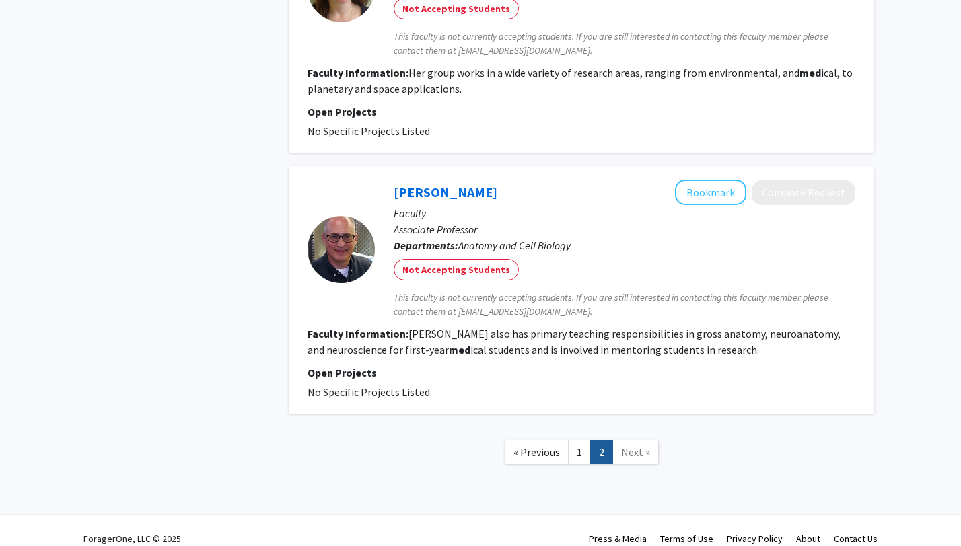 The height and width of the screenshot is (546, 961). Describe the element at coordinates (579, 452) in the screenshot. I see `a: 1` at that location.